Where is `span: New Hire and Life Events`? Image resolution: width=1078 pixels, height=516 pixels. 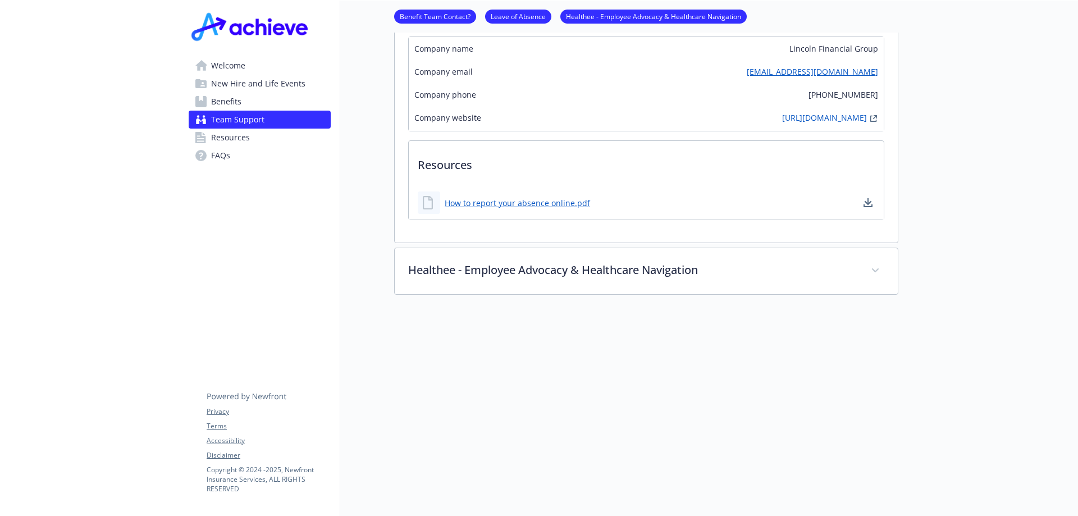
span: New Hire and Life Events is located at coordinates (258, 84).